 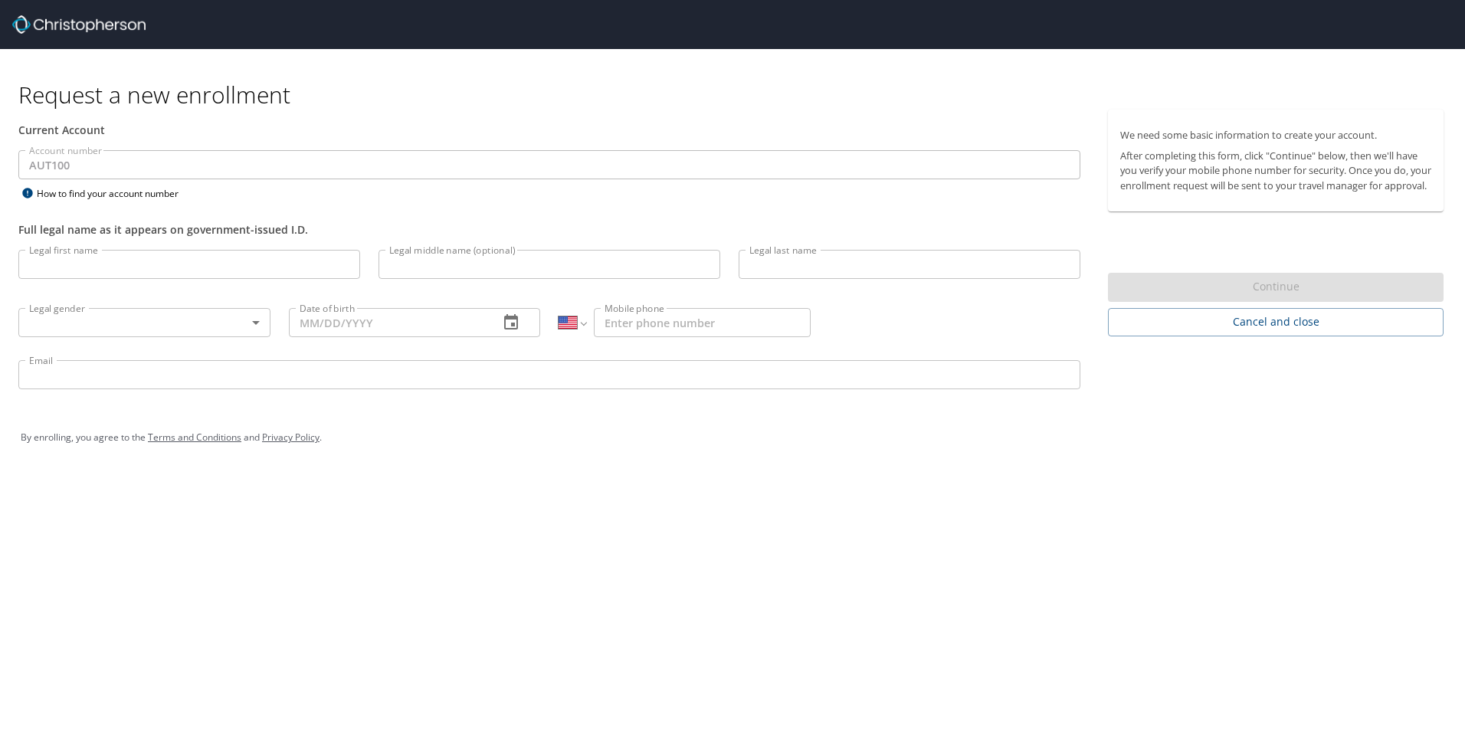 What do you see at coordinates (702, 322) in the screenshot?
I see `input: Enter phone number` at bounding box center [702, 322].